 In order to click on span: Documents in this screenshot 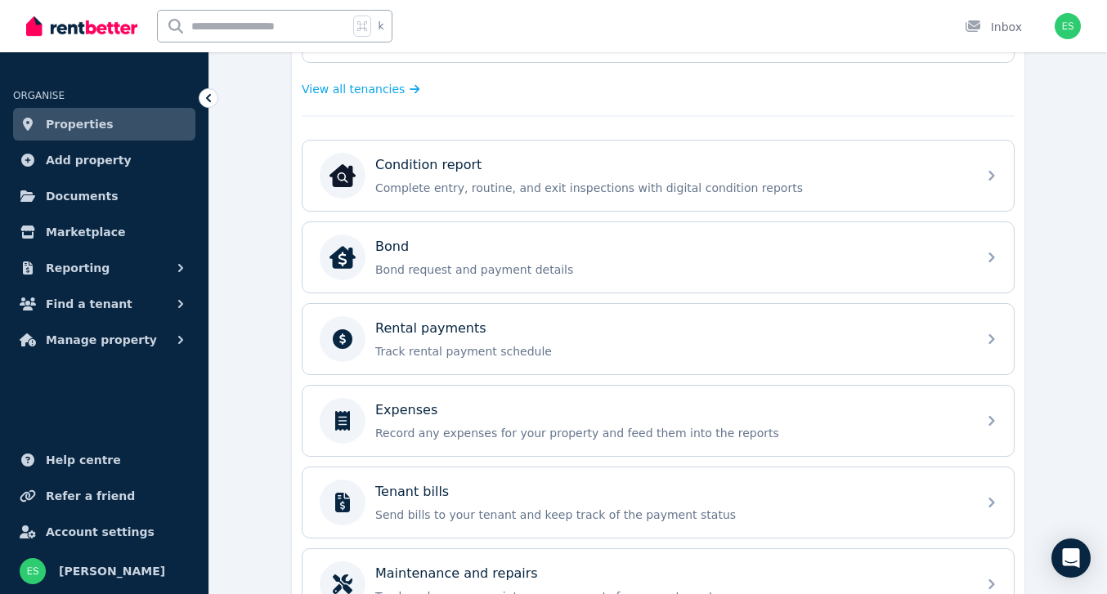, I will do `click(82, 196)`.